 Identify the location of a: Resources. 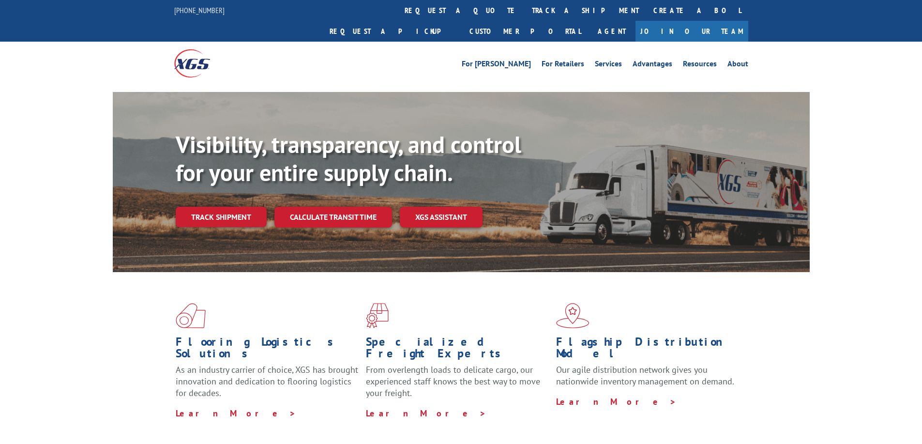
(700, 65).